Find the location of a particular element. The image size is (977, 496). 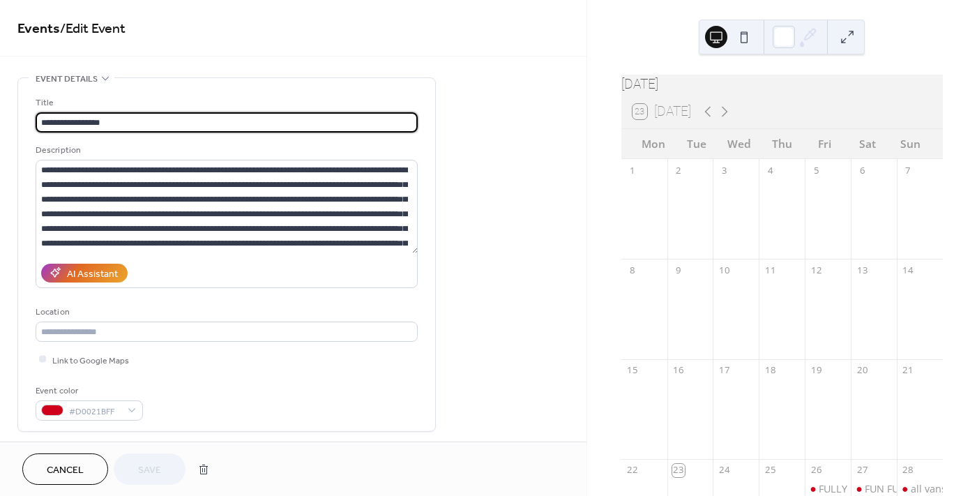

div: Wed is located at coordinates (739, 144).